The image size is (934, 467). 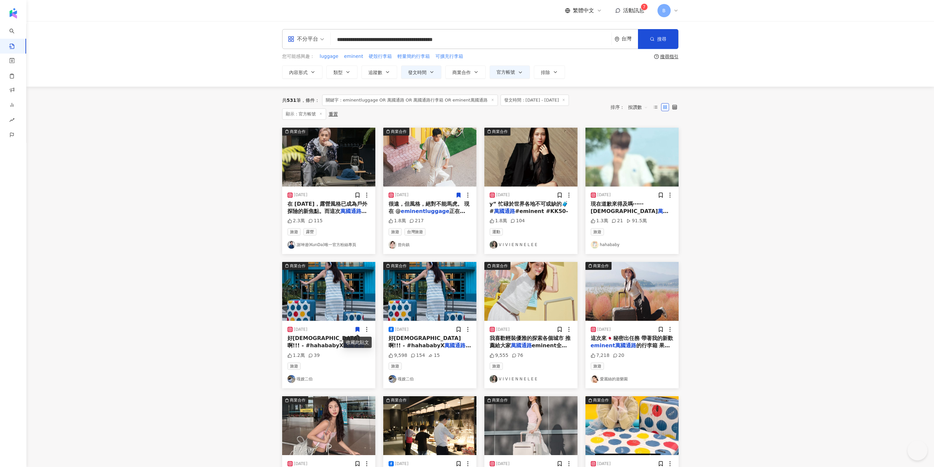 I want to click on button: eminent, so click(x=354, y=56).